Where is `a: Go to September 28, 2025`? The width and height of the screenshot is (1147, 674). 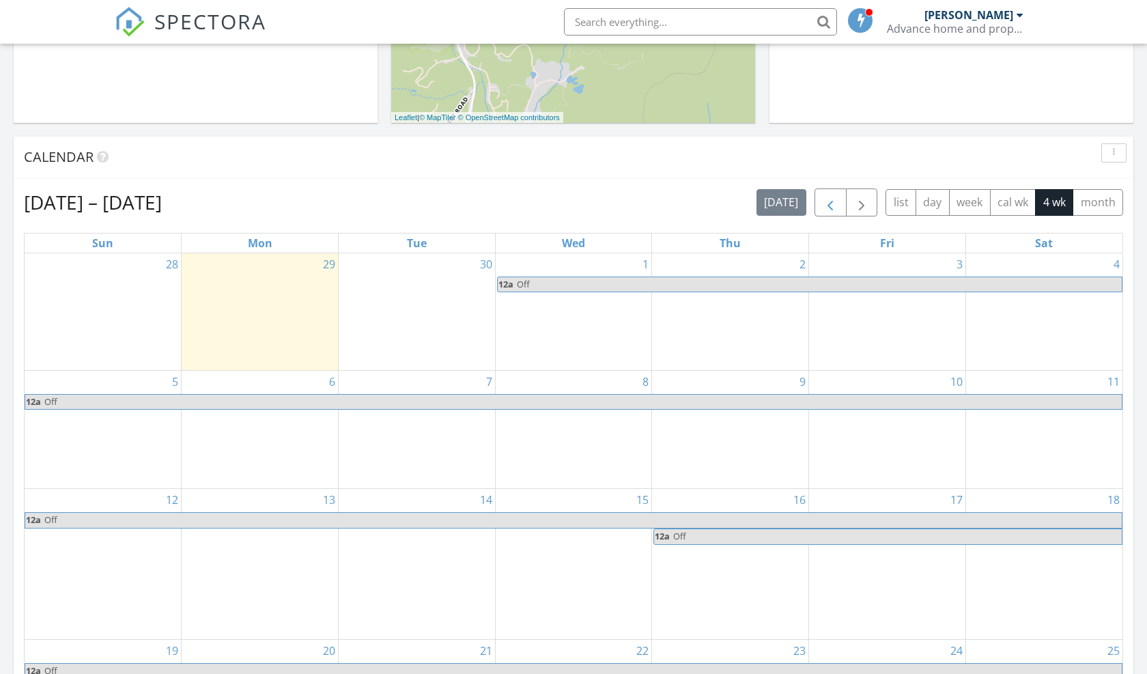 a: Go to September 28, 2025 is located at coordinates (172, 264).